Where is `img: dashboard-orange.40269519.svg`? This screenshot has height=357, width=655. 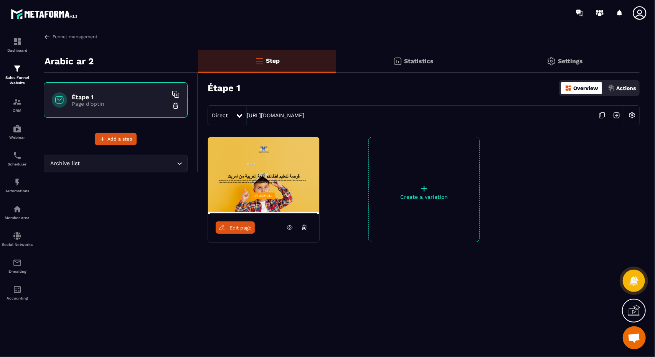 img: dashboard-orange.40269519.svg is located at coordinates (568, 88).